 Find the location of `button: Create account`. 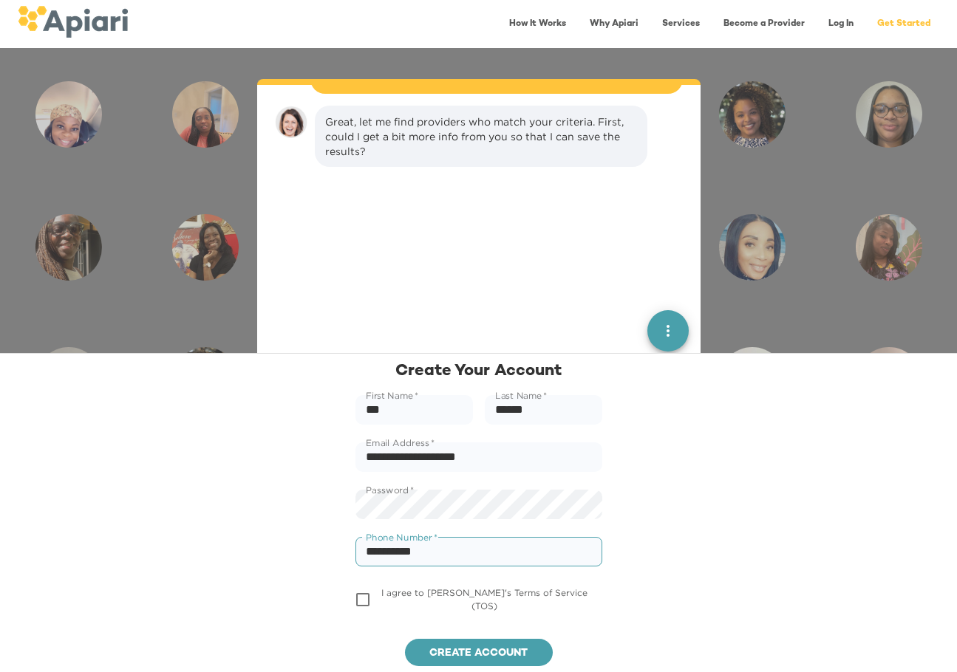

button: Create account is located at coordinates (479, 653).